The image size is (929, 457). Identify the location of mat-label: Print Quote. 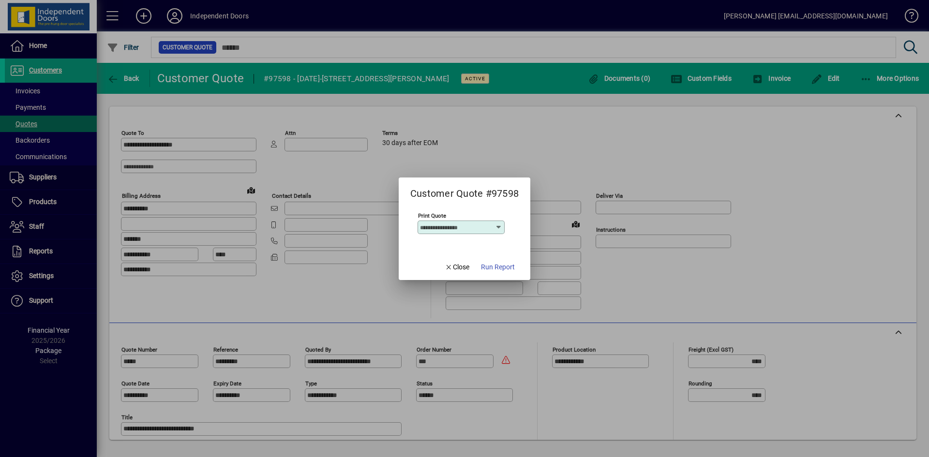
(432, 215).